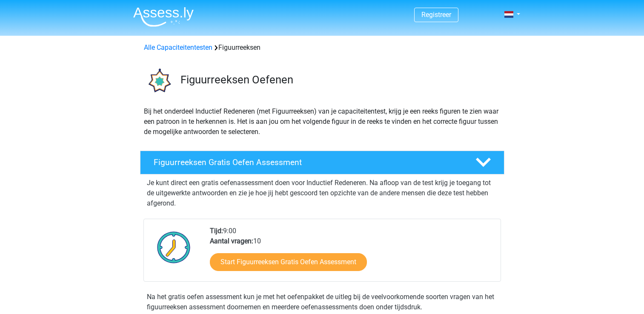 The image size is (644, 314). Describe the element at coordinates (352, 254) in the screenshot. I see `div: 9:00 10` at that location.